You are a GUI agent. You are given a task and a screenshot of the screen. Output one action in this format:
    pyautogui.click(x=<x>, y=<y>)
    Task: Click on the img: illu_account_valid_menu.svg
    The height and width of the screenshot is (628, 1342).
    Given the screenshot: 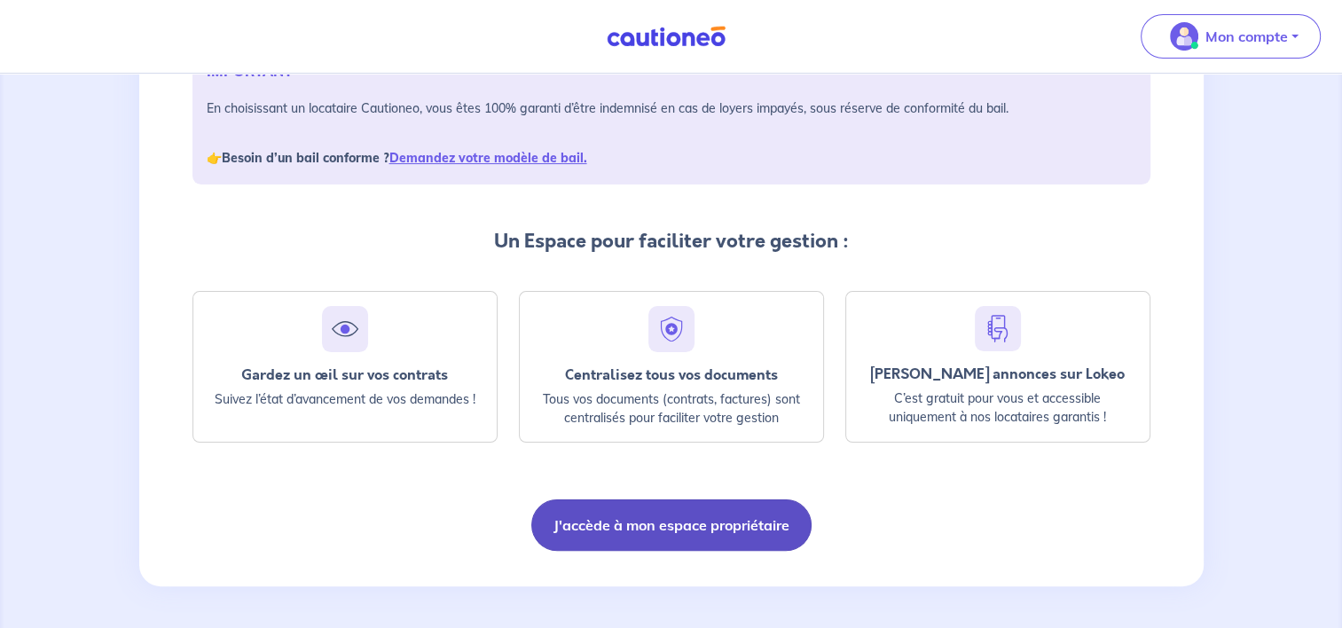 What is the action you would take?
    pyautogui.click(x=1184, y=36)
    